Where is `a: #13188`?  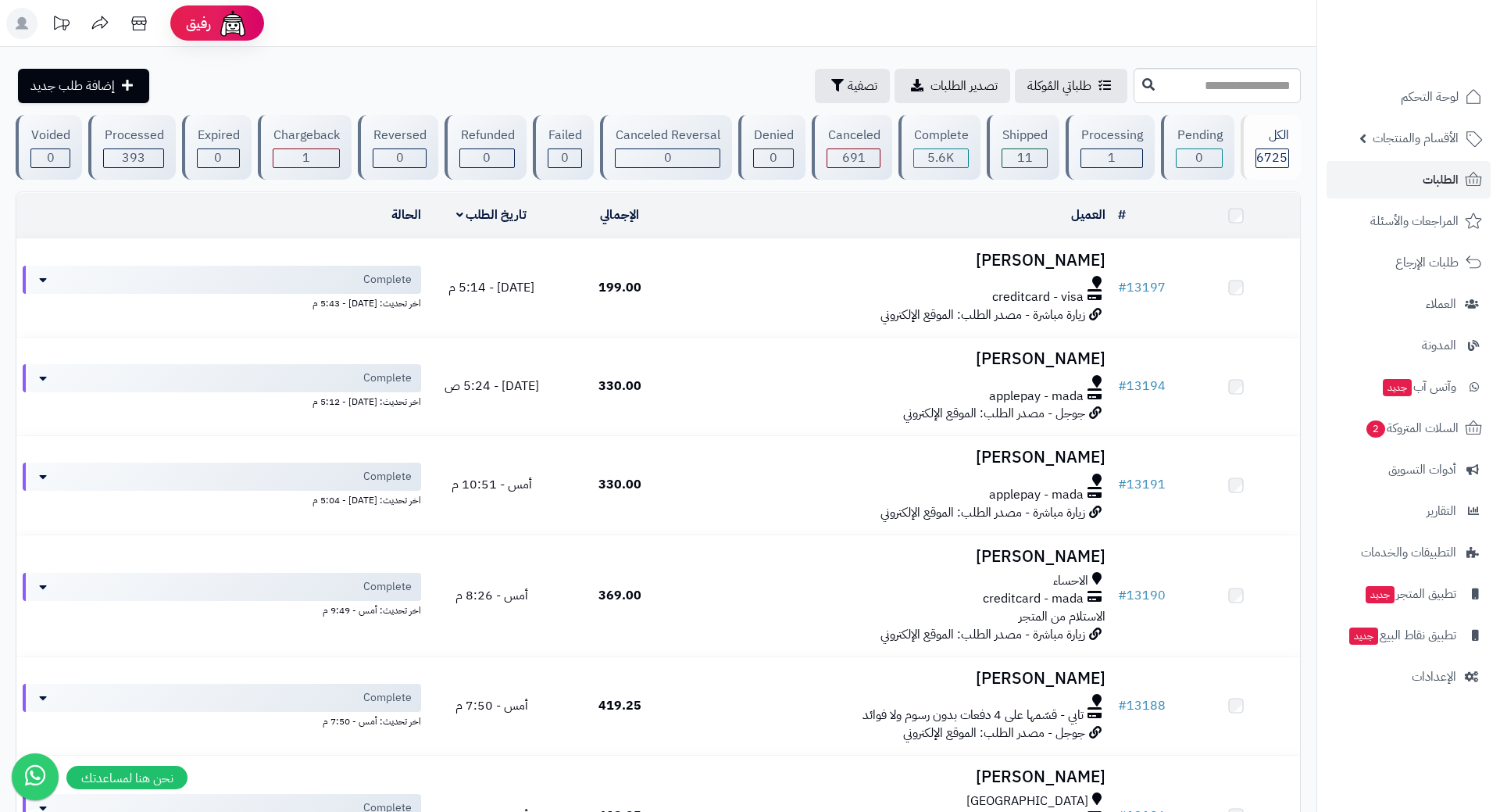
a: #13188 is located at coordinates (1141, 706).